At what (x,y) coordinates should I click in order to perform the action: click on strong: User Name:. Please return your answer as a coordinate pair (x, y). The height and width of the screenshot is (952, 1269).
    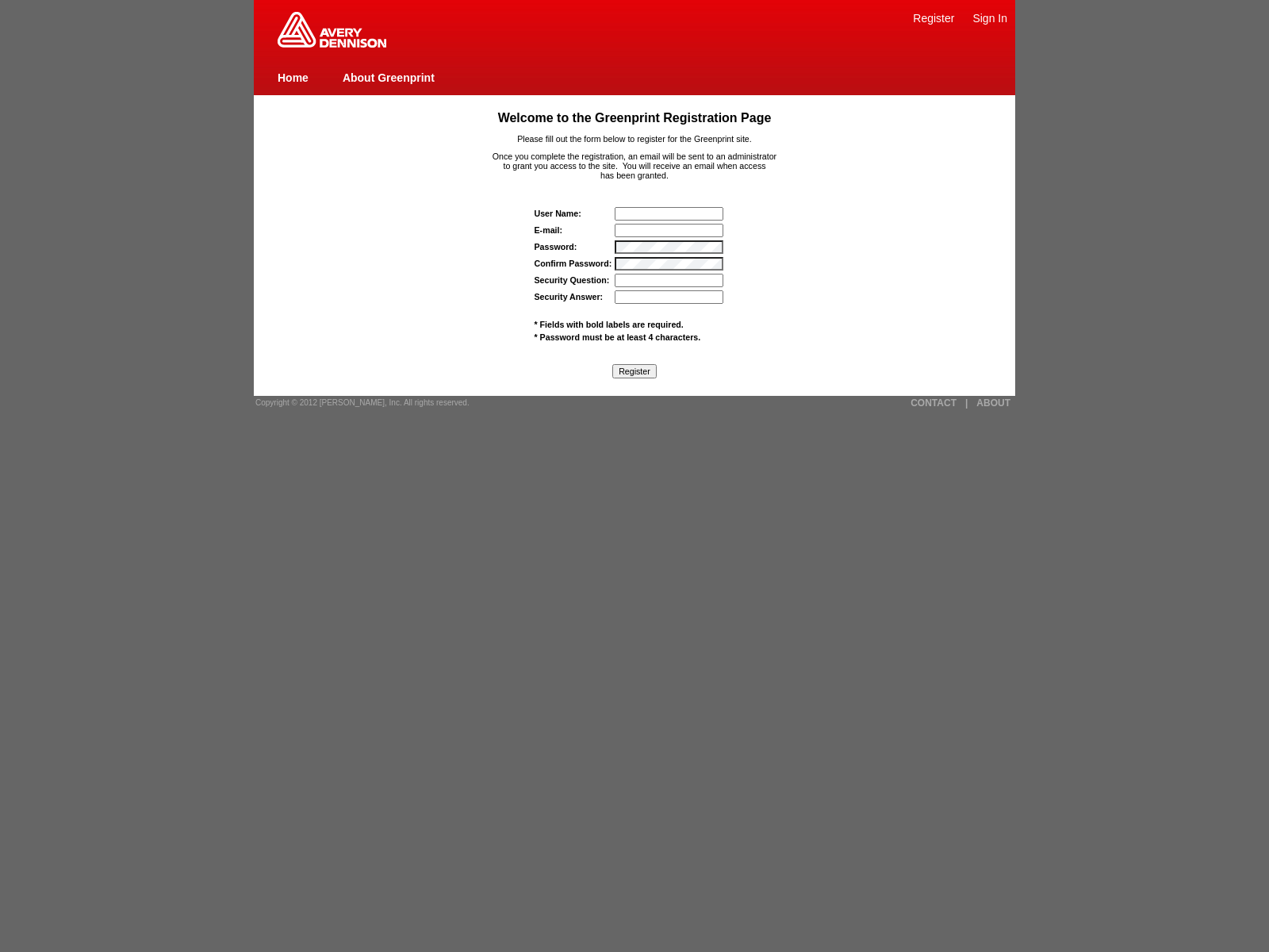
    Looking at the image, I should click on (558, 214).